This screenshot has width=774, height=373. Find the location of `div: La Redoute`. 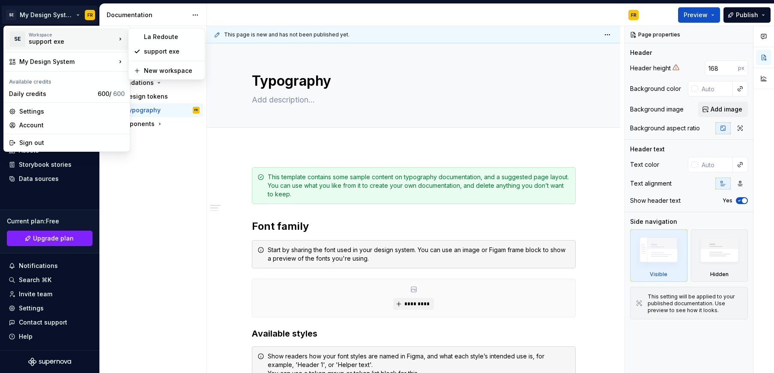

div: La Redoute is located at coordinates (172, 37).